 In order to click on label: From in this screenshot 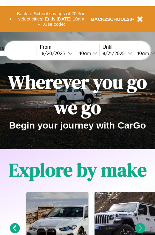, I will do `click(70, 47)`.